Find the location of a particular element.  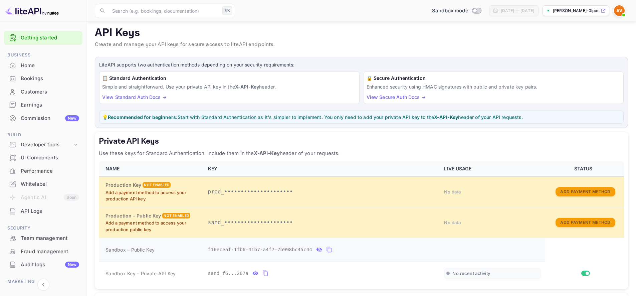

span: Marketing is located at coordinates (43, 281).